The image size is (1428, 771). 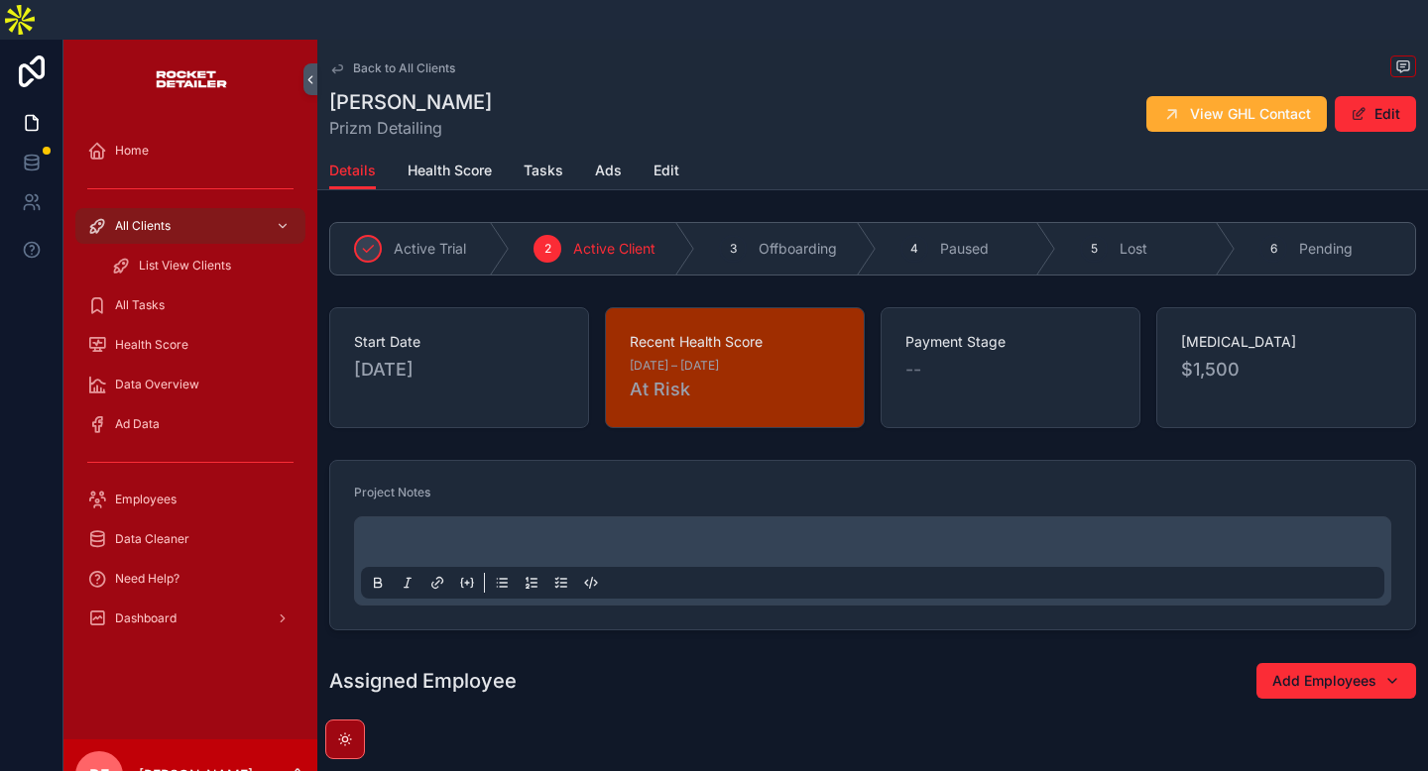 I want to click on span: Details, so click(x=352, y=171).